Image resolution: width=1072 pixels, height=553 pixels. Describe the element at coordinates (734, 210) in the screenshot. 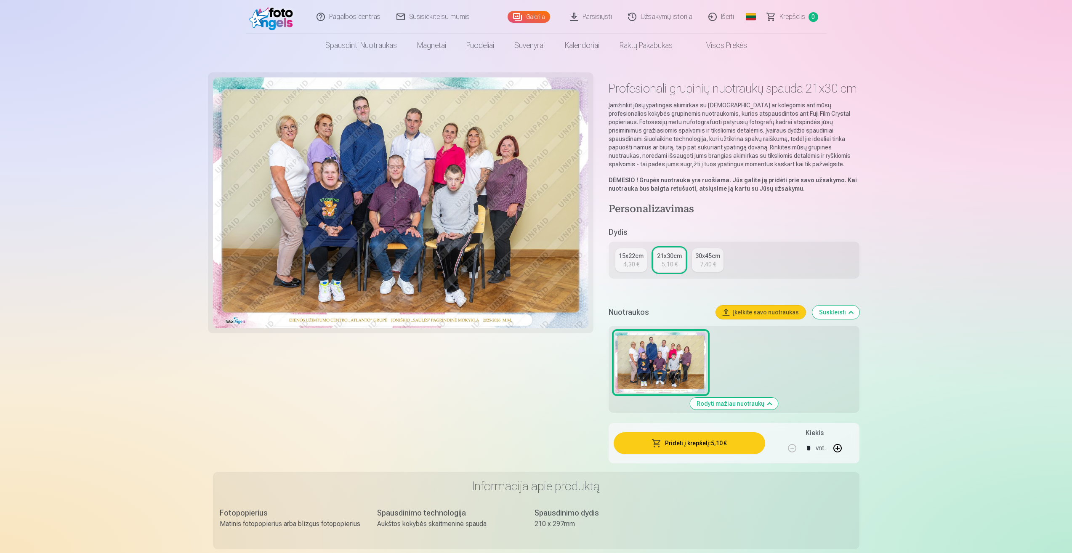

I see `h4: Personalizavimas` at that location.